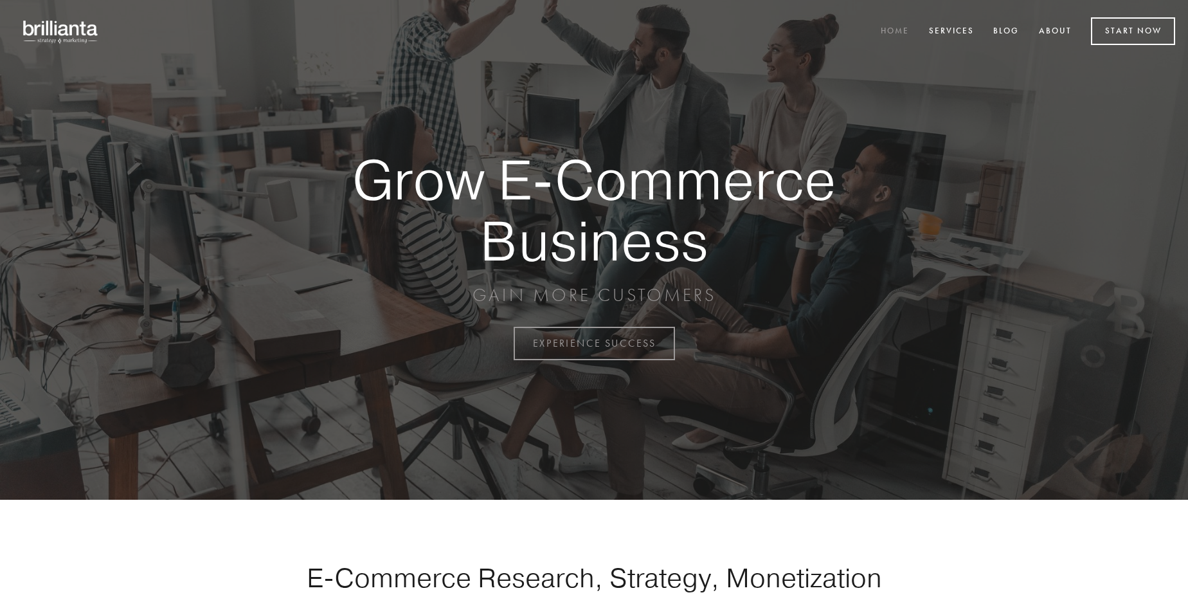 This screenshot has height=604, width=1188. What do you see at coordinates (594, 343) in the screenshot?
I see `a: EXPERIENCE SUCCESS` at bounding box center [594, 343].